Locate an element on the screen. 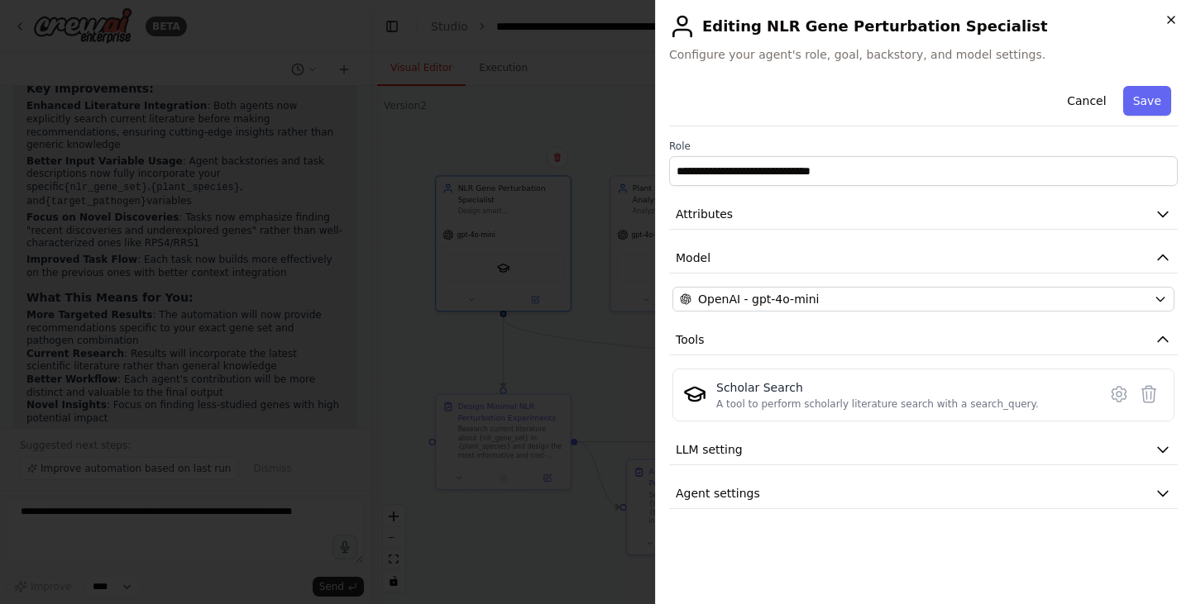  span: Tools is located at coordinates (690, 340).